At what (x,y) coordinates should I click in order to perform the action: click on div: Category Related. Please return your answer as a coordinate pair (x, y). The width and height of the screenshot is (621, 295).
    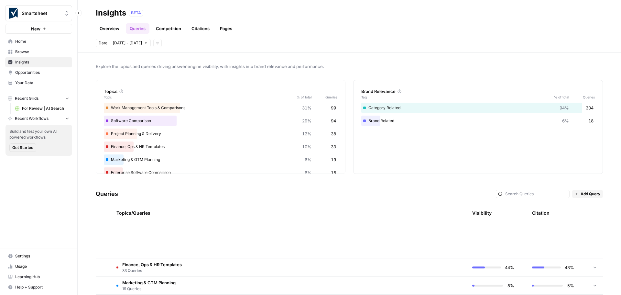
    Looking at the image, I should click on (478, 108).